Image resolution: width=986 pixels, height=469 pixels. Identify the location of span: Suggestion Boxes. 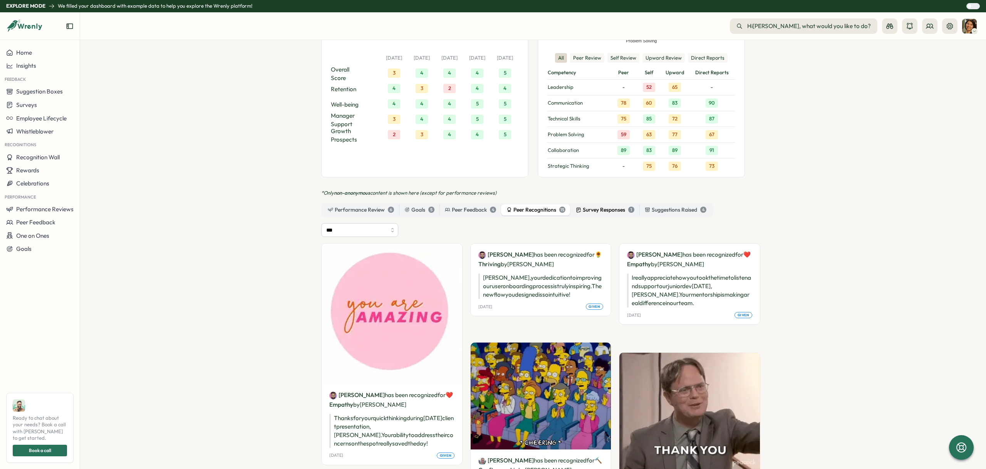
(39, 91).